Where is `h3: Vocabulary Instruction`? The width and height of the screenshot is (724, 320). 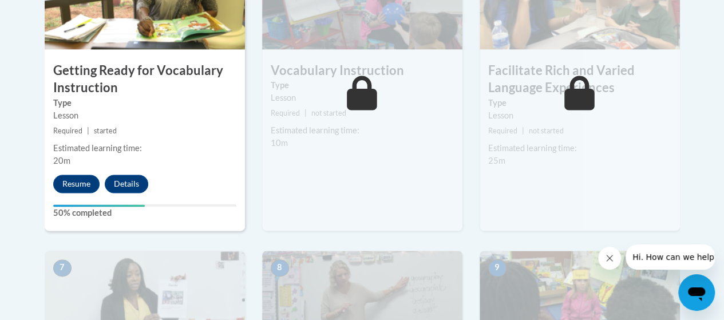
h3: Vocabulary Instruction is located at coordinates (363, 70).